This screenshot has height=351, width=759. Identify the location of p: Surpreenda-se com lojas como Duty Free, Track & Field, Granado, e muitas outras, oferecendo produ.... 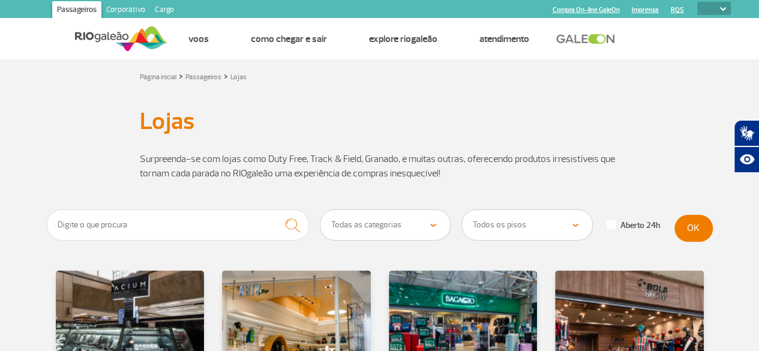
(380, 166).